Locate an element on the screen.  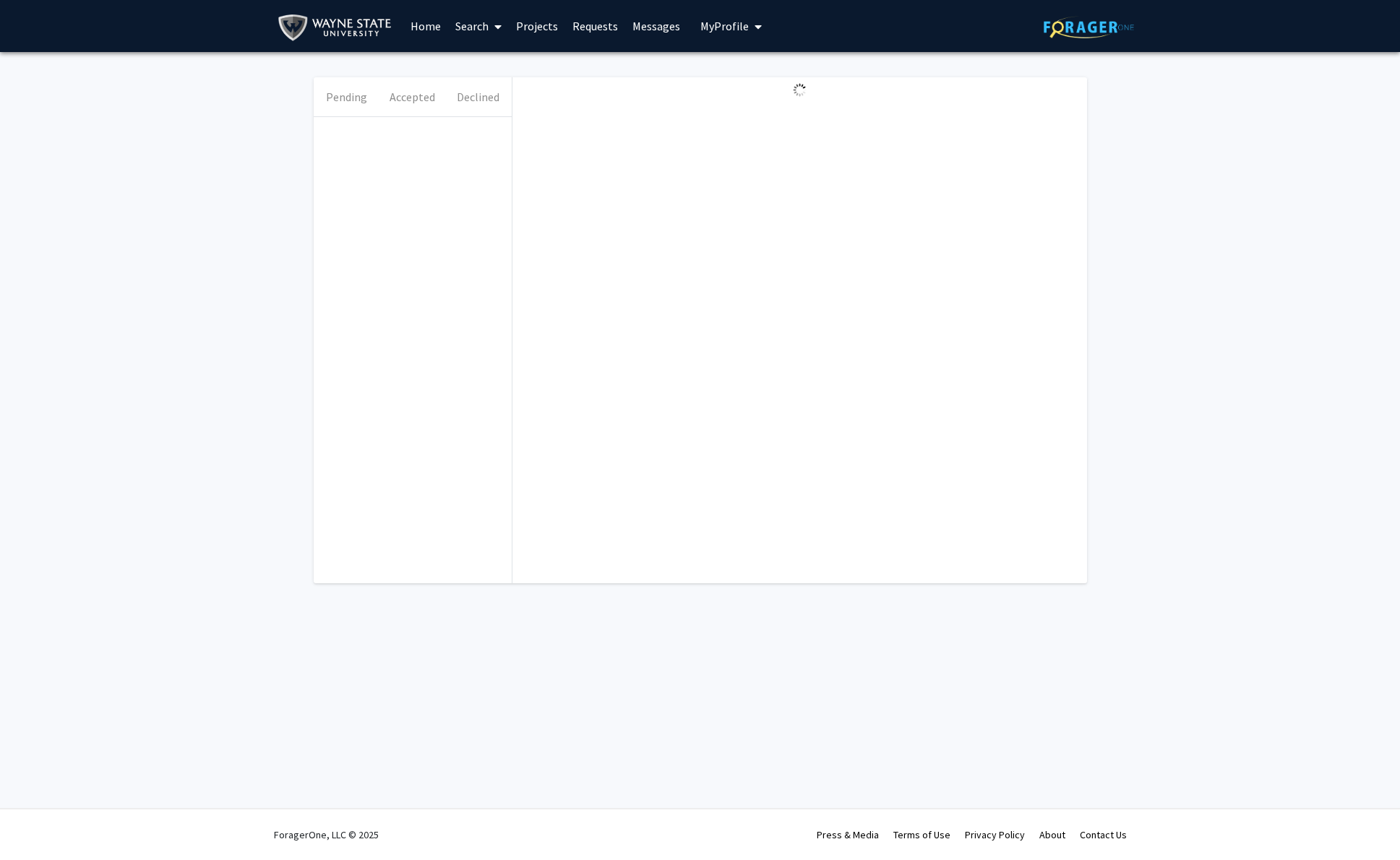
a: Privacy Policy is located at coordinates (994, 834).